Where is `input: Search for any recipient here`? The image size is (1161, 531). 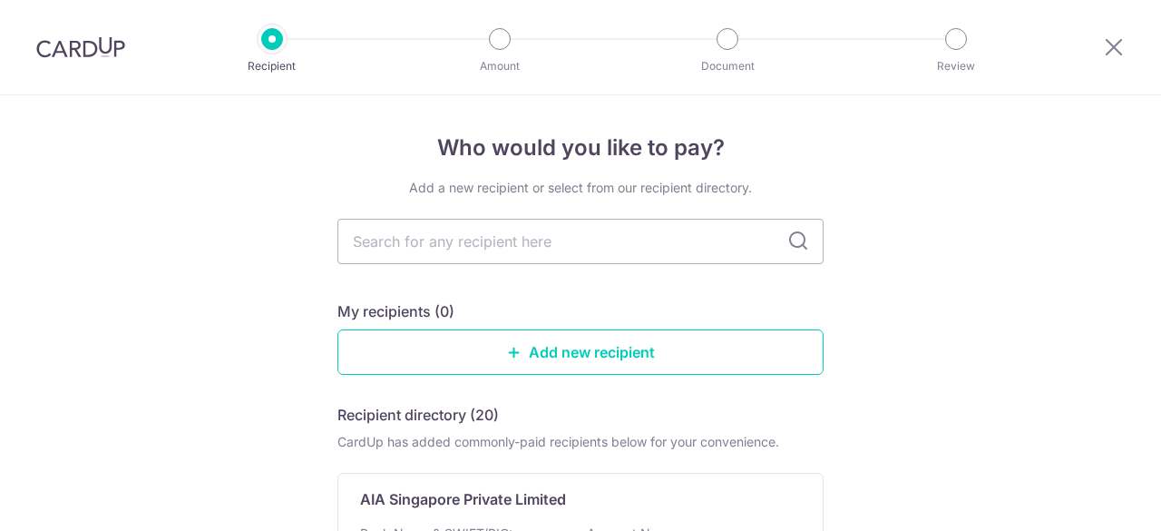 input: Search for any recipient here is located at coordinates (581, 241).